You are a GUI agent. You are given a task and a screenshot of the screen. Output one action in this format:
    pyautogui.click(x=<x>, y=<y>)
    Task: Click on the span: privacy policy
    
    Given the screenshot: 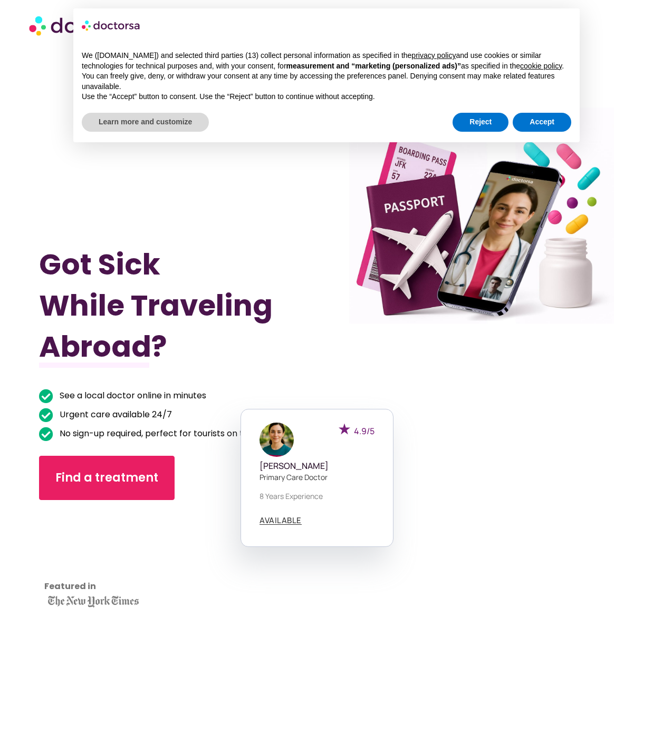 What is the action you would take?
    pyautogui.click(x=433, y=55)
    